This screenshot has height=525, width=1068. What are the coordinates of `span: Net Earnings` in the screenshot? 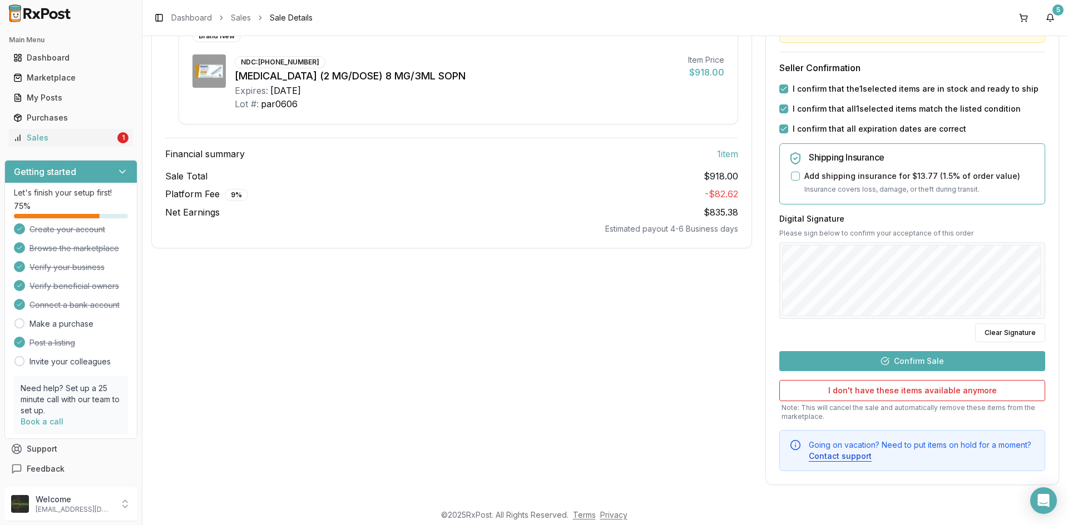 It's located at (192, 212).